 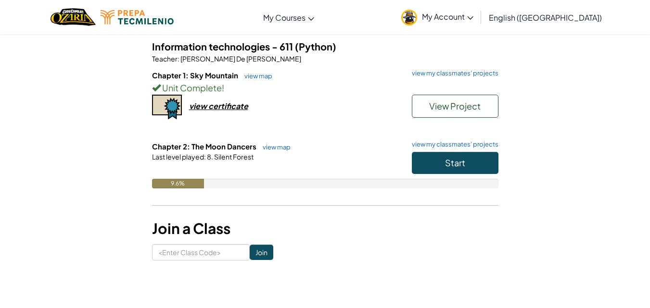 I want to click on div: 9.6%, so click(x=178, y=184).